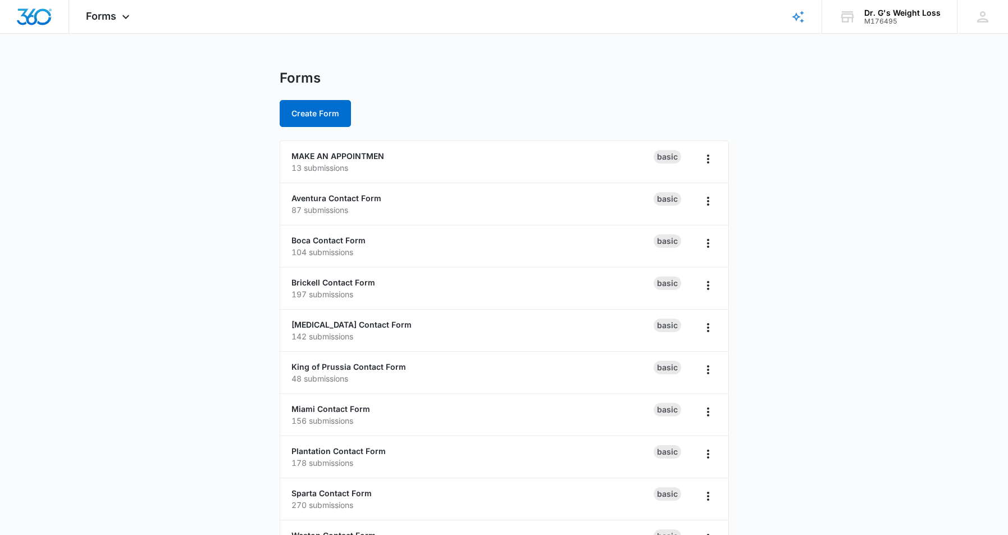  What do you see at coordinates (472, 336) in the screenshot?
I see `p: 142 submissions` at bounding box center [472, 336].